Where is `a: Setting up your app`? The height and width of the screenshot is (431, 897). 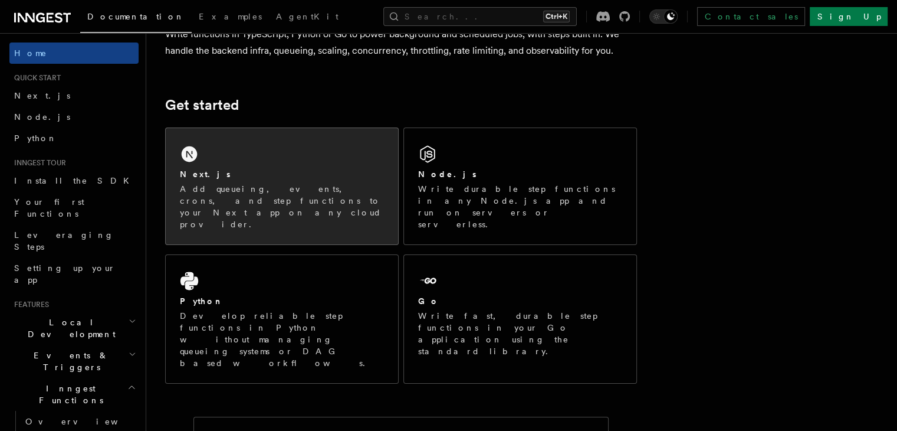 a: Setting up your app is located at coordinates (74, 274).